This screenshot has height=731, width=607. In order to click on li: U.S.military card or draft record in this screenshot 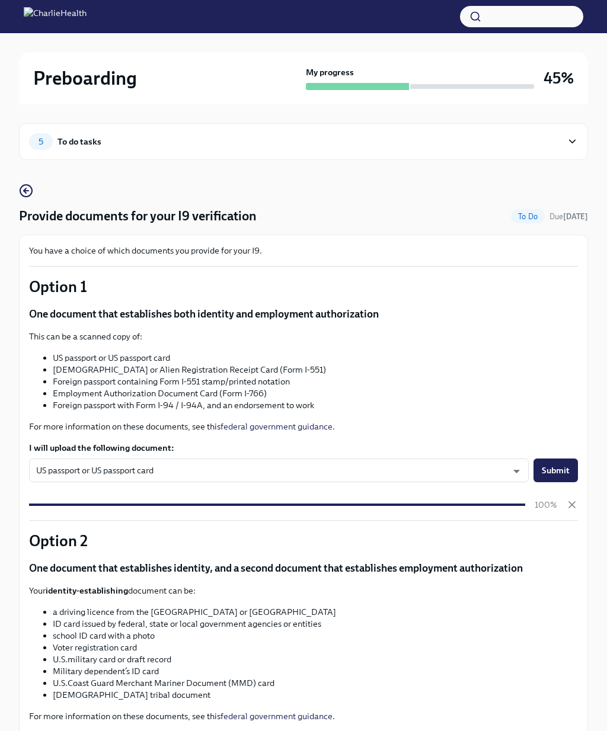, I will do `click(315, 660)`.